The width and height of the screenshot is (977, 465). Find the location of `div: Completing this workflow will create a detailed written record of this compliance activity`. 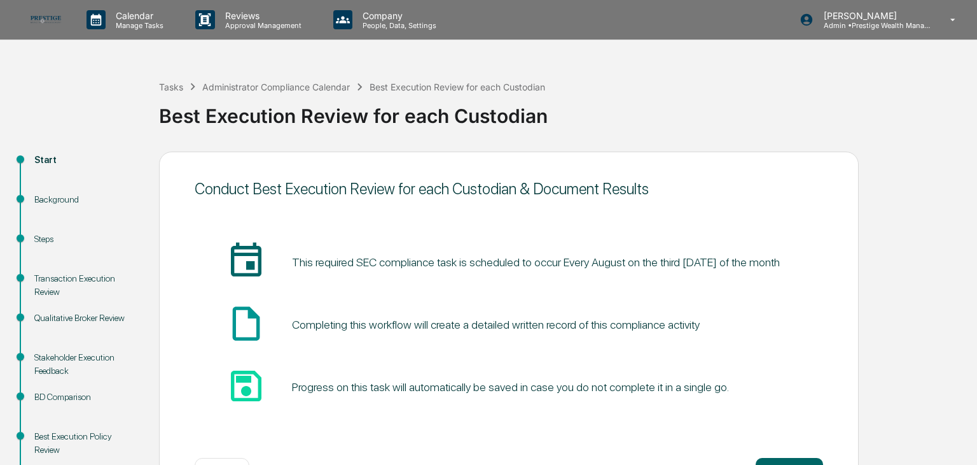

div: Completing this workflow will create a detailed written record of this compliance activity is located at coordinates (496, 324).